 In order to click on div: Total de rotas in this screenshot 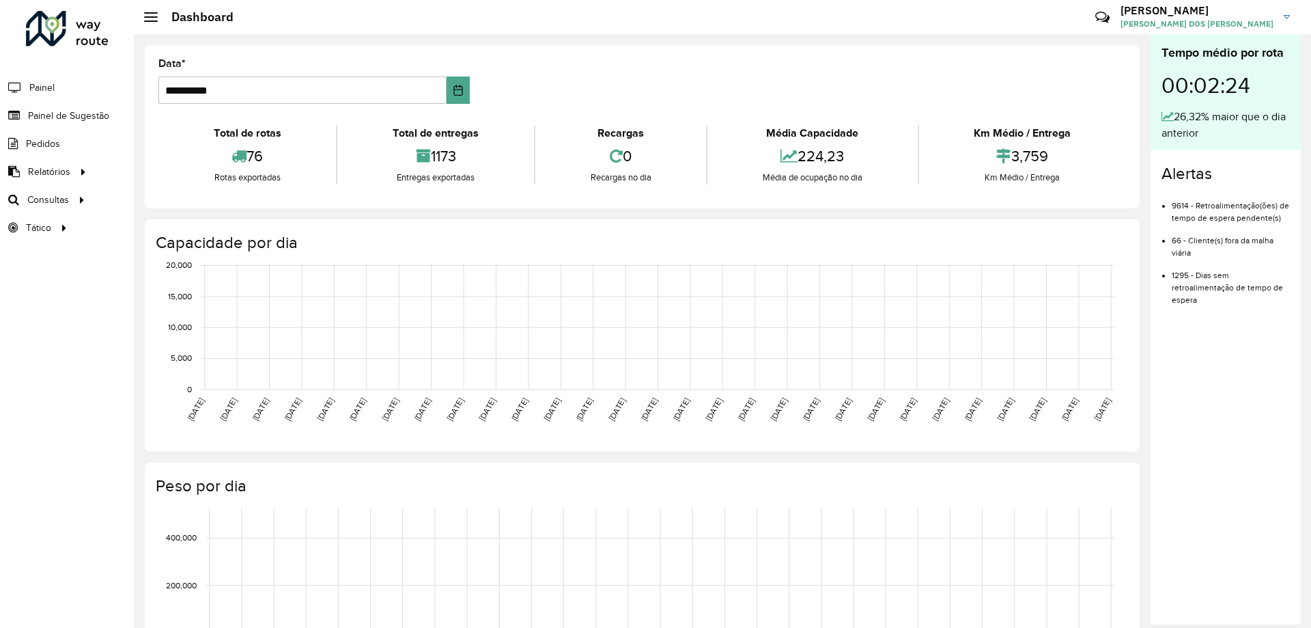, I will do `click(247, 133)`.